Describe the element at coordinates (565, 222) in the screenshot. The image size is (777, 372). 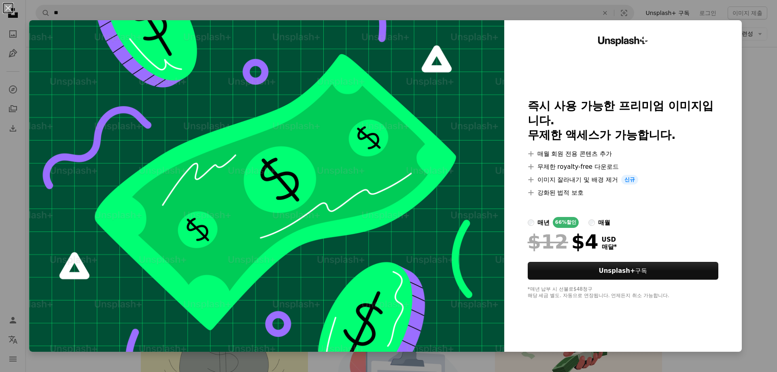
I see `div: 66% 할인` at that location.